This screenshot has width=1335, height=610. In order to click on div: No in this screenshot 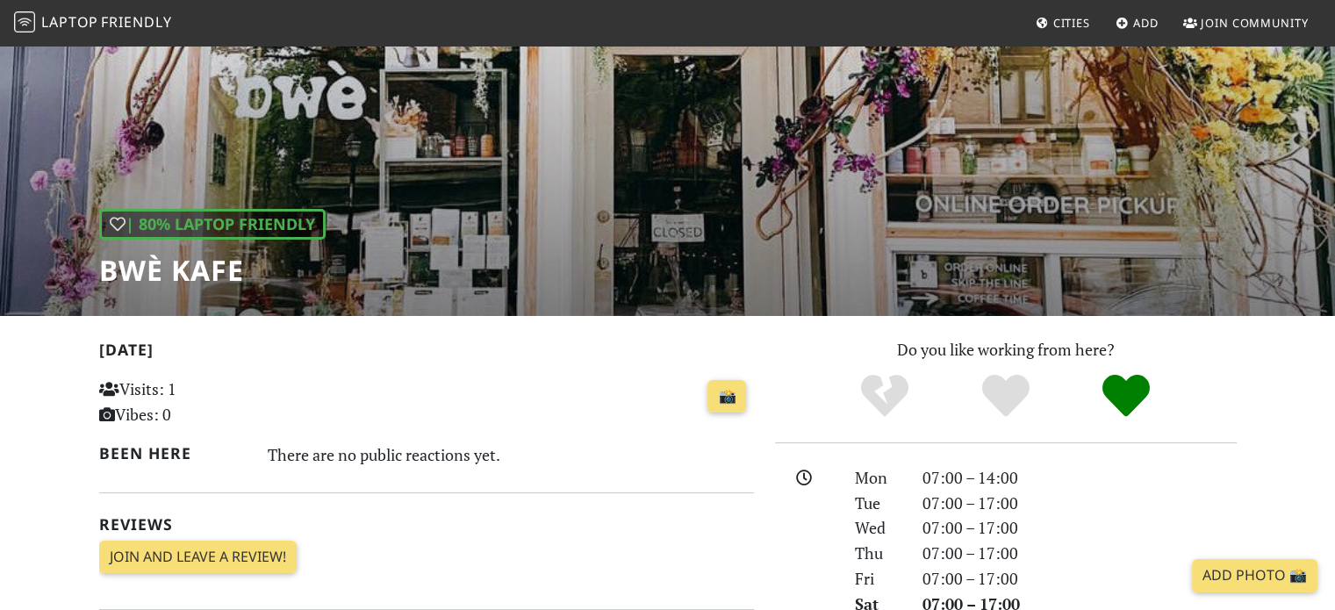, I will do `click(885, 396)`.